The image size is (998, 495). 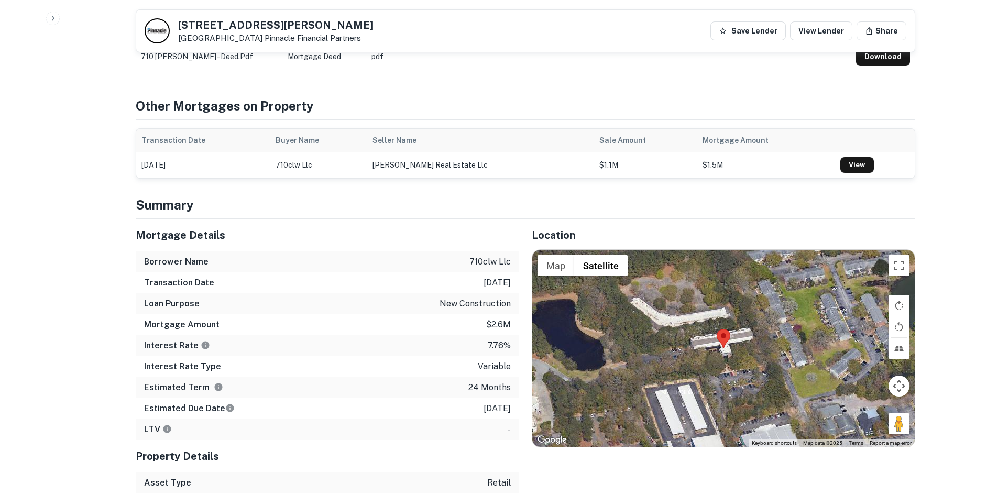 I want to click on h6: Interest Rate, so click(x=177, y=346).